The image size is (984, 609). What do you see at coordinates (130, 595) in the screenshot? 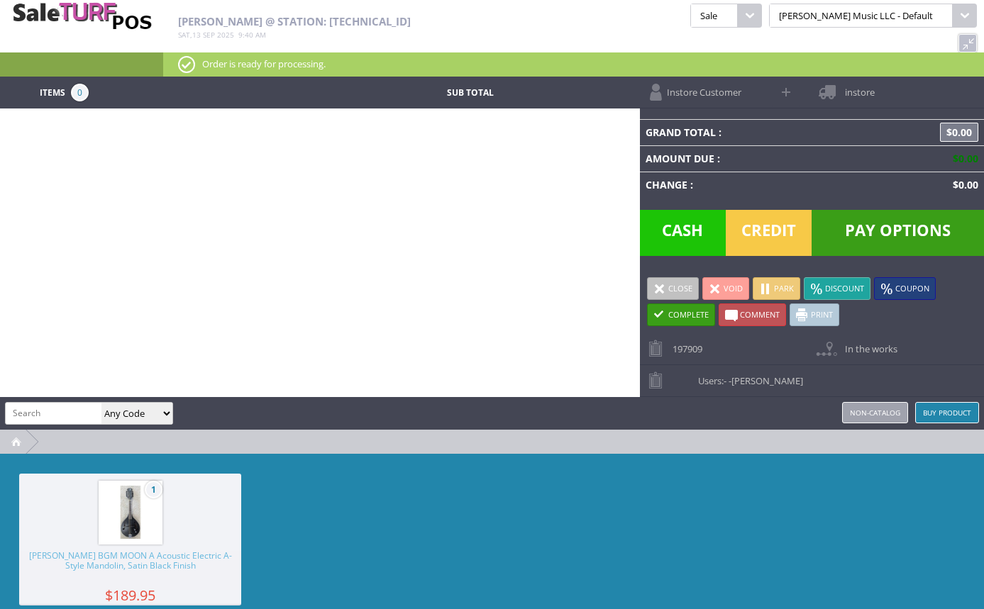
I see `span: $189.95` at bounding box center [130, 595].